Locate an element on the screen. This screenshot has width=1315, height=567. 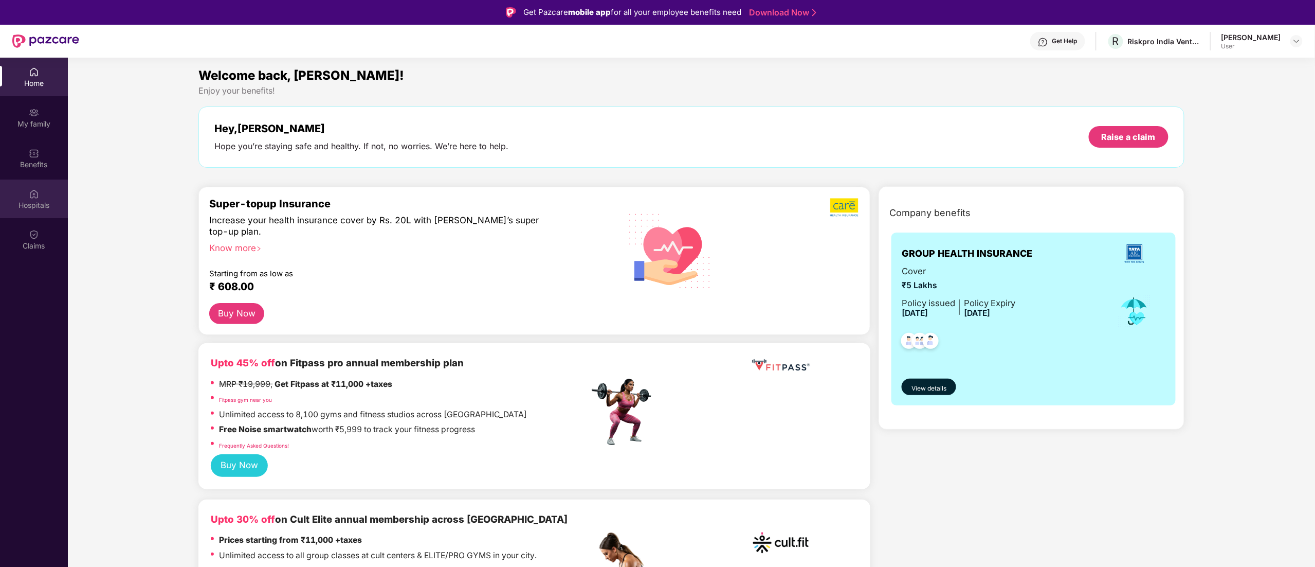
b: on Fitpass pro annual membership plan is located at coordinates (337, 362).